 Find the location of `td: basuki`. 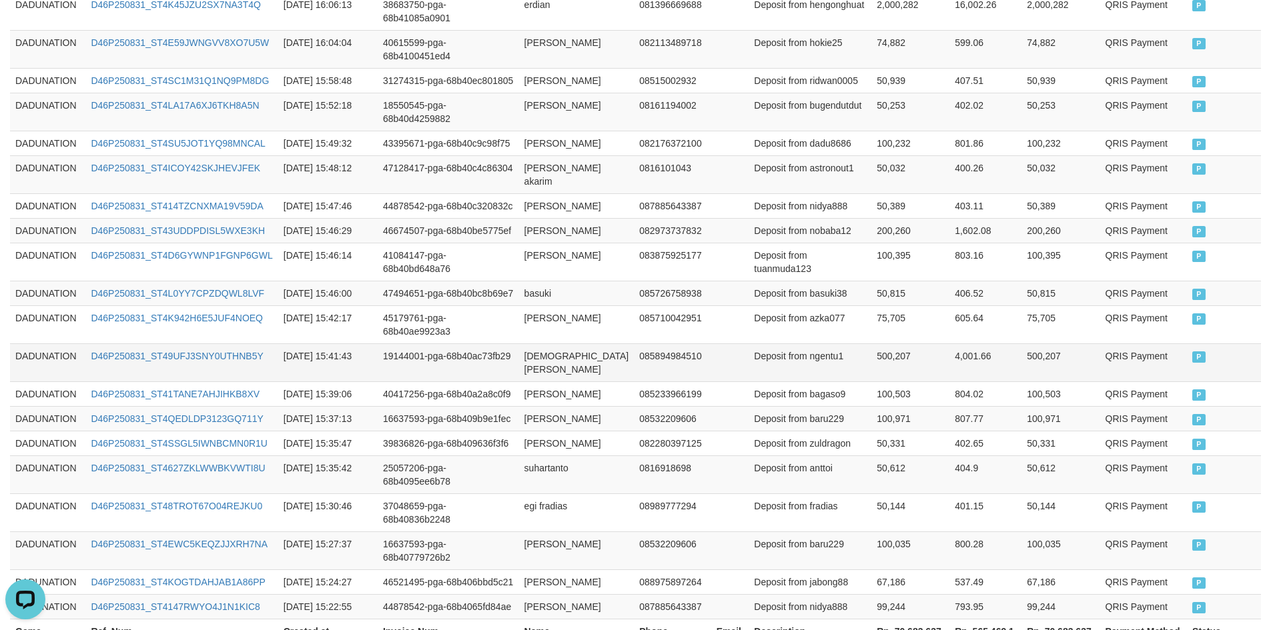

td: basuki is located at coordinates (576, 293).